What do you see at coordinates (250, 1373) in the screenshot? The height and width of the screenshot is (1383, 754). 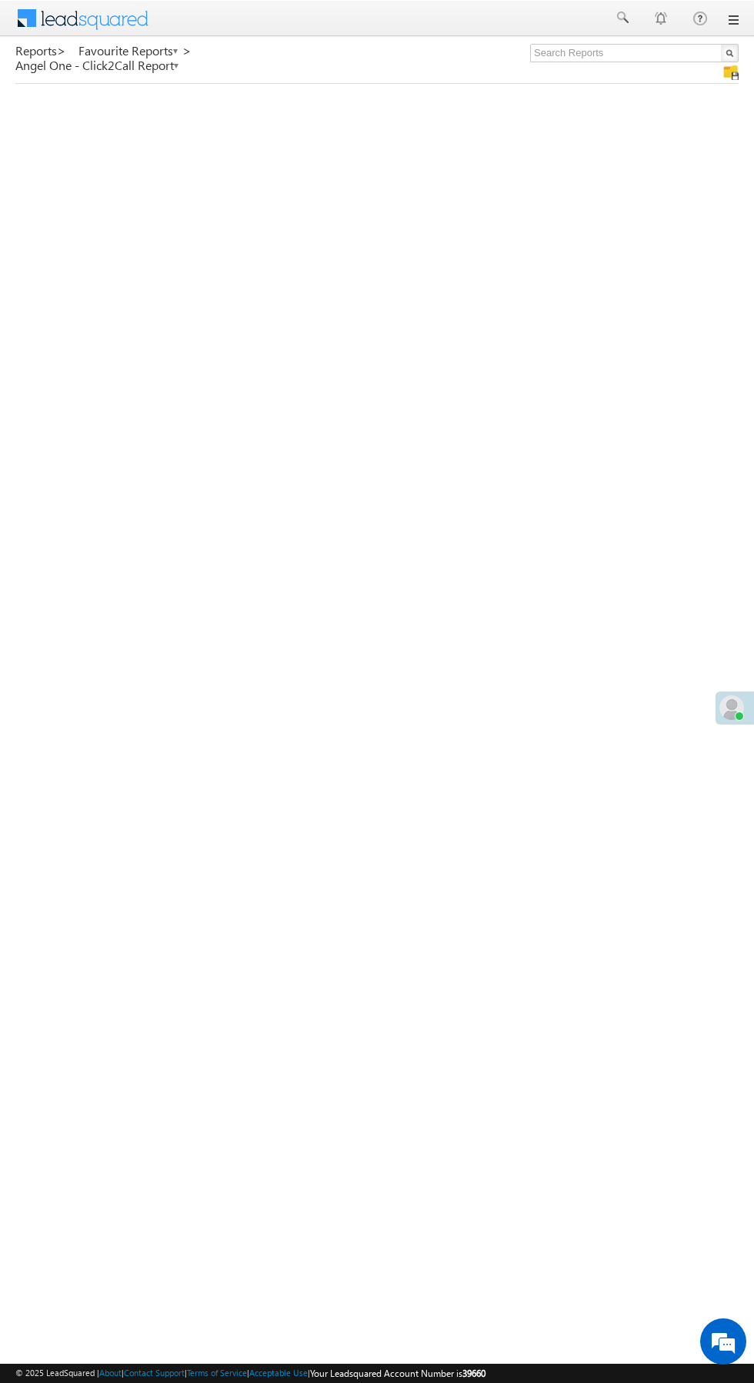 I see `span: © 2025 LeadSquared | | | | |` at bounding box center [250, 1373].